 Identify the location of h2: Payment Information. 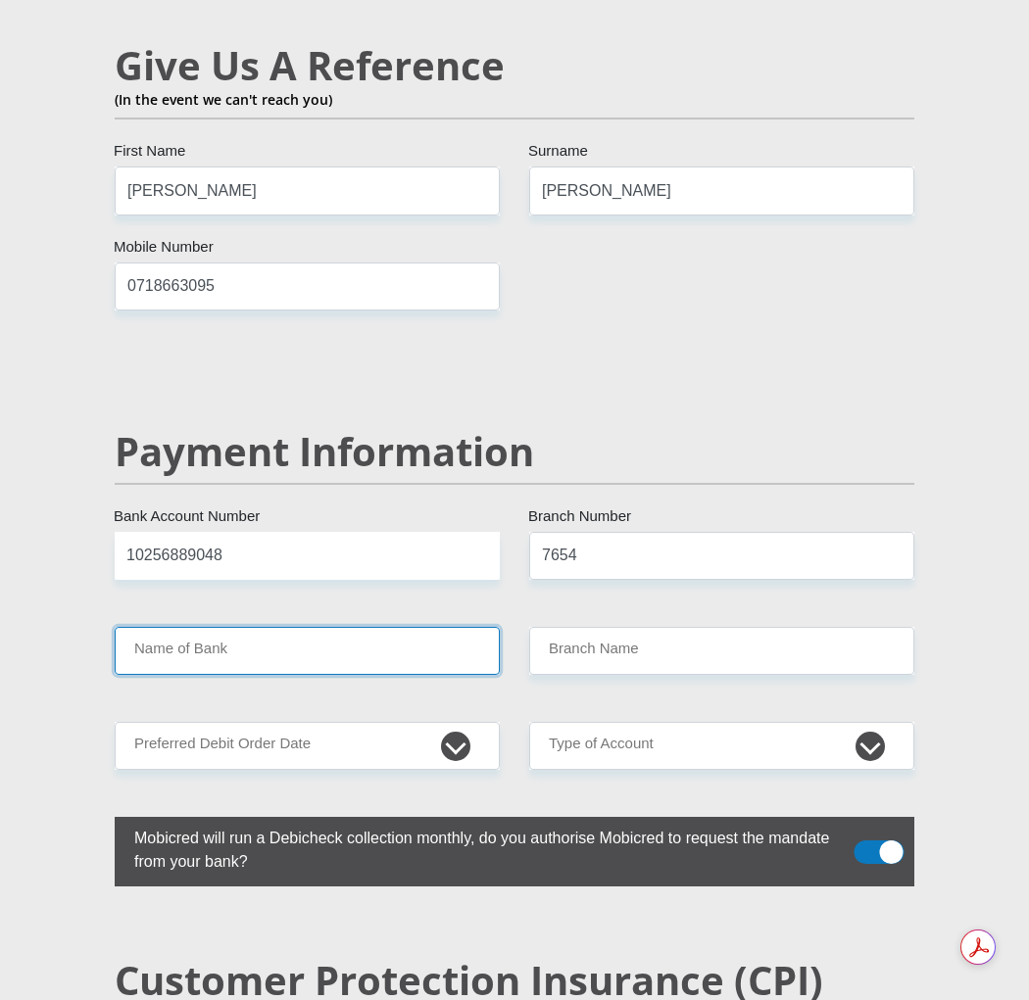
(514, 452).